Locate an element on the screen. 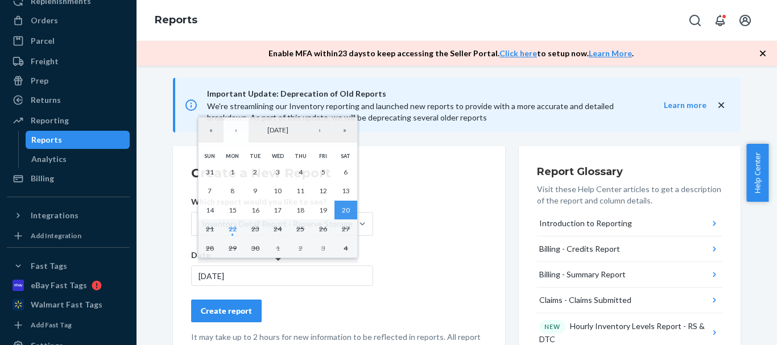 The height and width of the screenshot is (345, 777). abbr: September 19, 2025 is located at coordinates (323, 210).